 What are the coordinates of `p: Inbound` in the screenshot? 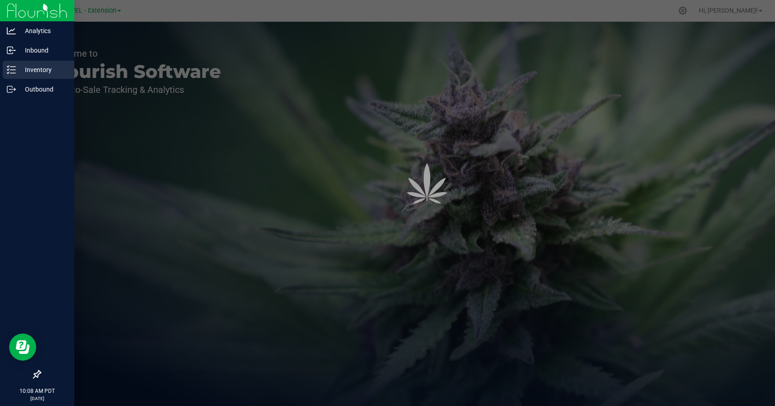 It's located at (43, 50).